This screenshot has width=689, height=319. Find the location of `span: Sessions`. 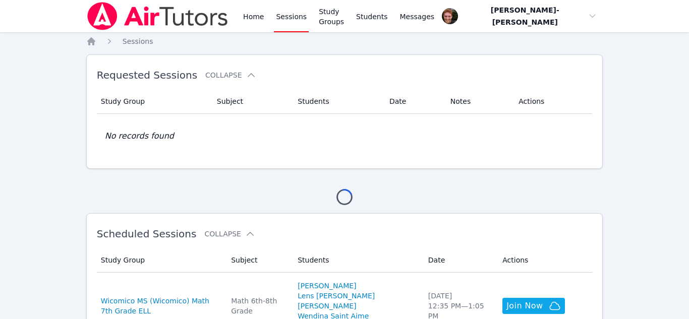

span: Sessions is located at coordinates (138, 41).